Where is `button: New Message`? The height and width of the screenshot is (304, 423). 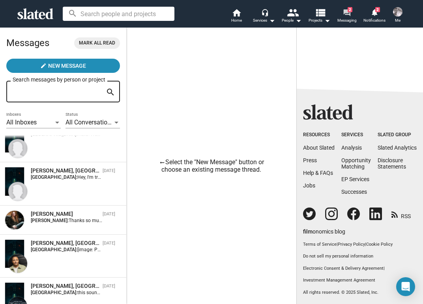
button: New Message is located at coordinates (63, 66).